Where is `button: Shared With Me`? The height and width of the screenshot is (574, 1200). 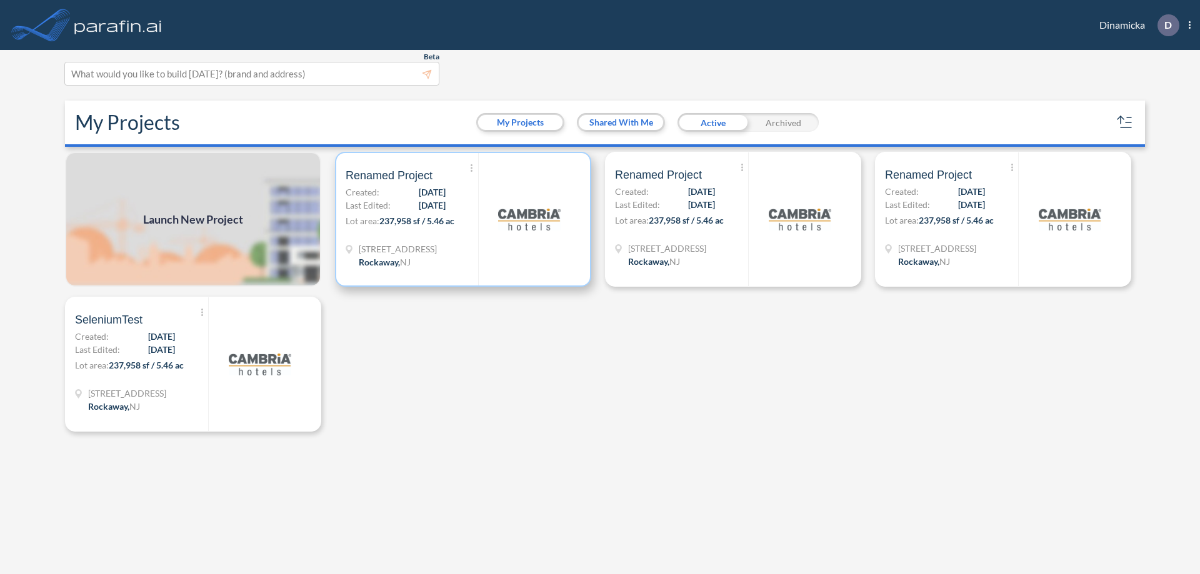
button: Shared With Me is located at coordinates (621, 122).